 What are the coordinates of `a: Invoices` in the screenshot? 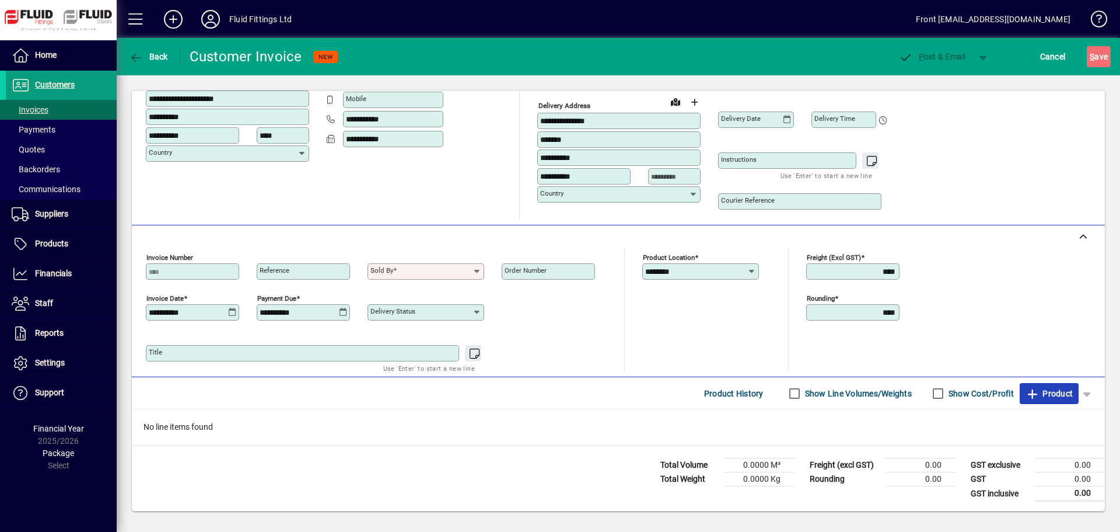 It's located at (61, 110).